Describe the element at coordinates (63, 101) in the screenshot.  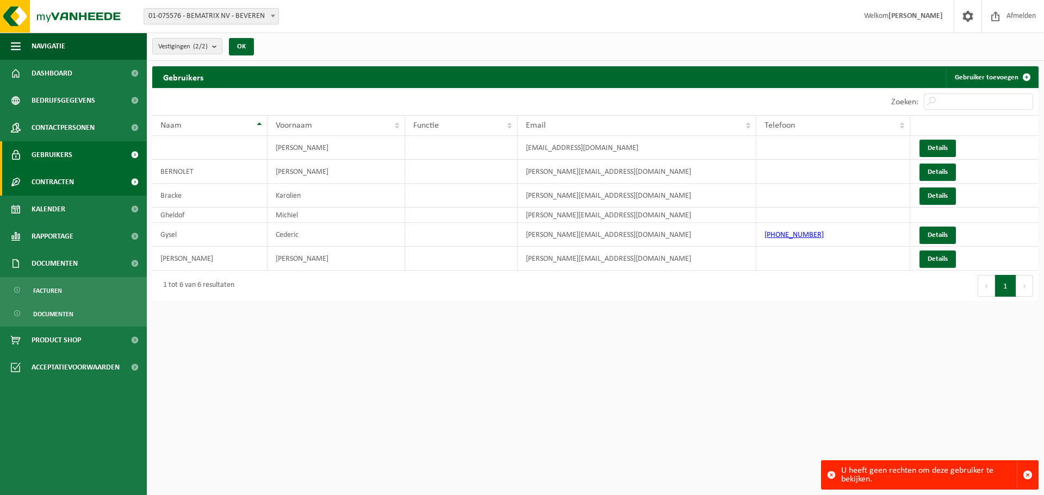
I see `span: Bedrijfsgegevens` at that location.